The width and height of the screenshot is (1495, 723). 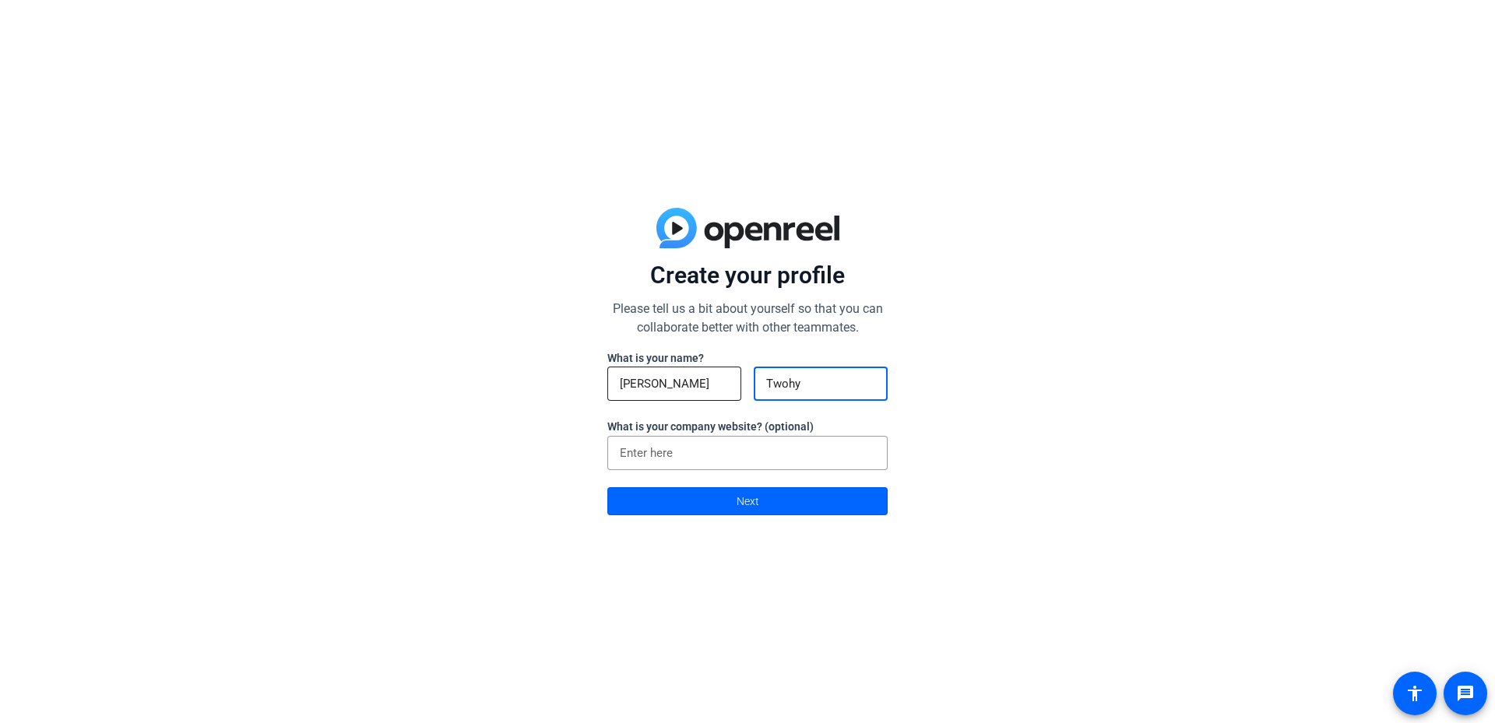 I want to click on button: Next, so click(x=748, y=502).